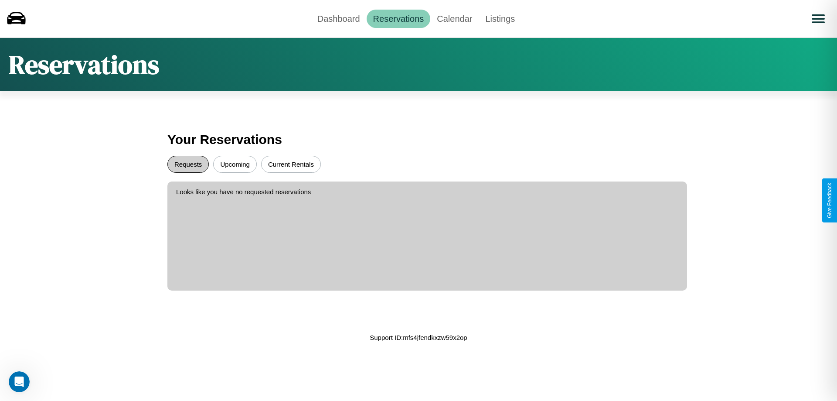 The image size is (837, 401). Describe the element at coordinates (500, 19) in the screenshot. I see `a: Listings` at that location.